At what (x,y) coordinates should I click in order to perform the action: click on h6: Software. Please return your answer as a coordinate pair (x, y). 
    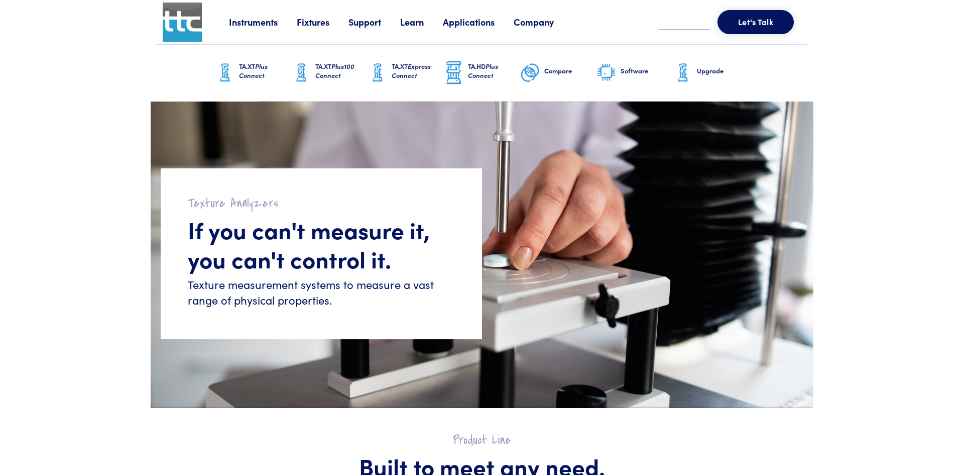
    Looking at the image, I should click on (647, 71).